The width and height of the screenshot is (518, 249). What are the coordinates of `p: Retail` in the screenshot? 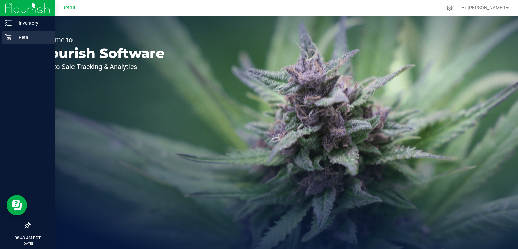 It's located at (32, 37).